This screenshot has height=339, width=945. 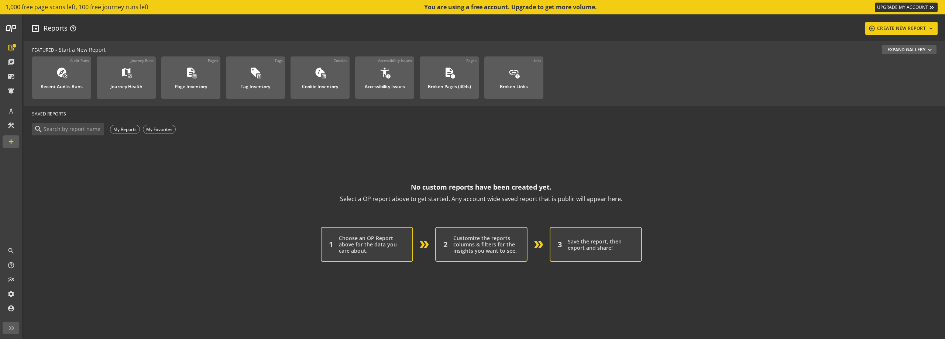 What do you see at coordinates (514, 78) in the screenshot?
I see `a: LinksBroken Links` at bounding box center [514, 78].